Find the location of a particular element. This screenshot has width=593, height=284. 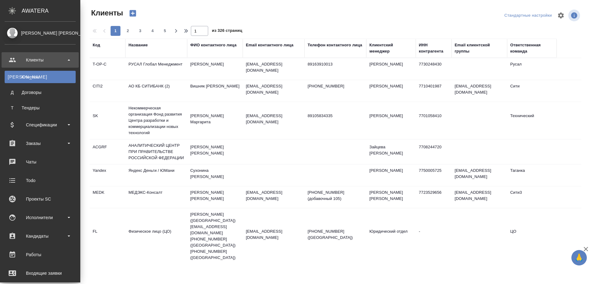

td: Сити3 is located at coordinates (532, 197).